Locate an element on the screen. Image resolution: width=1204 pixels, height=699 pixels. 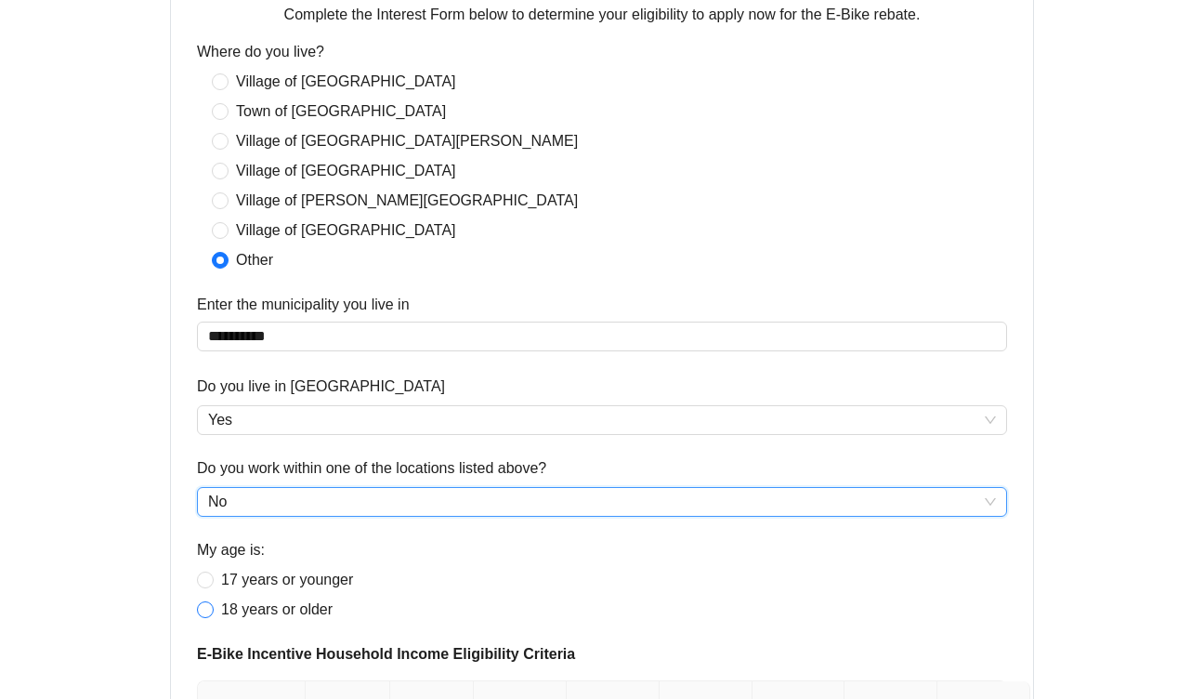
label: Do you work within one of the locations listed above? is located at coordinates (372, 468).